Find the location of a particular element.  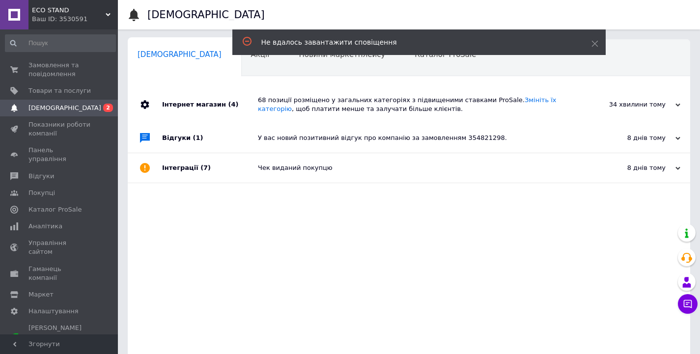

div: Не вдалось завантажити сповіщення is located at coordinates (414, 42).